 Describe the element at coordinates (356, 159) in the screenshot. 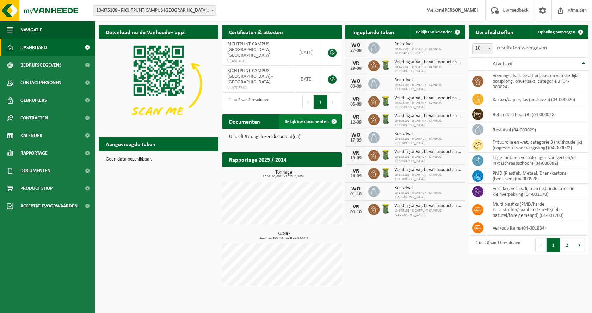

I see `div: 19-09` at that location.